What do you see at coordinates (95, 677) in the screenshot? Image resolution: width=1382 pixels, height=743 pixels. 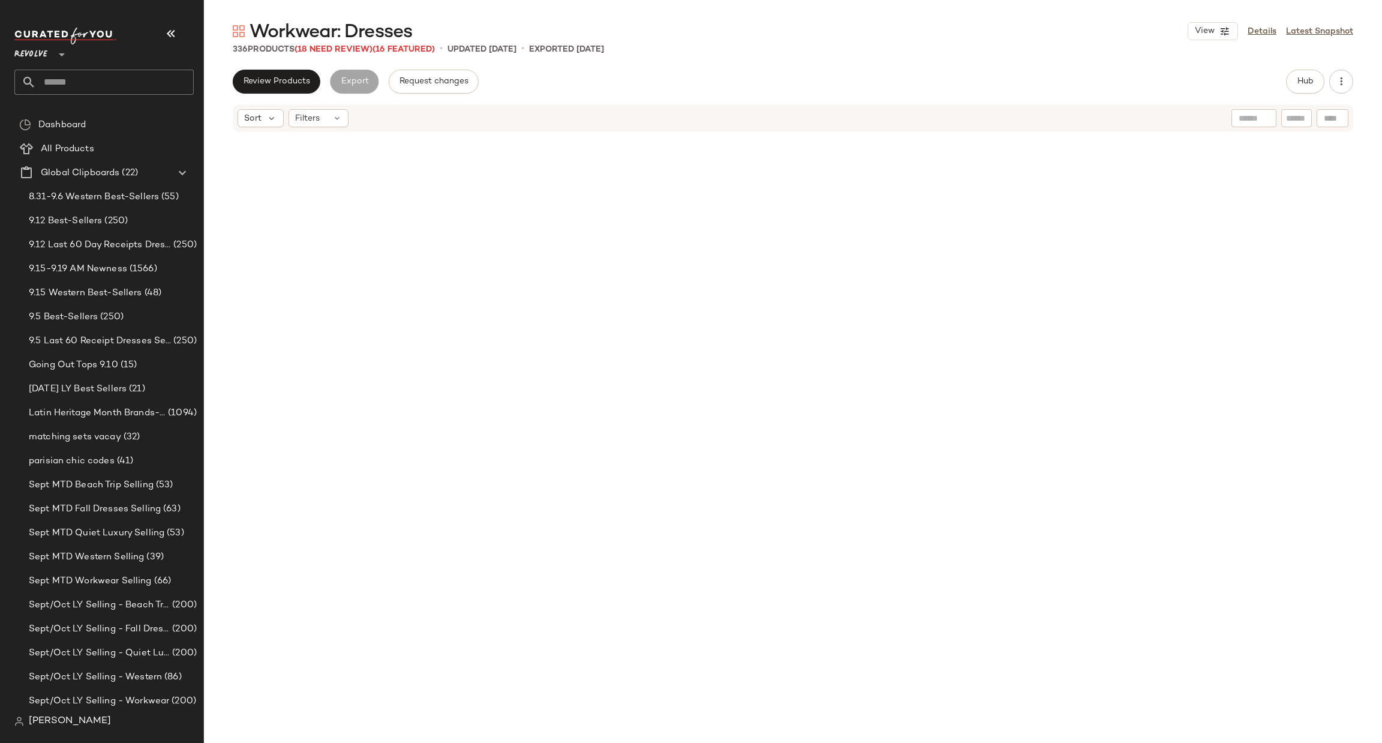 I see `span: Sept/Oct LY Selling - Western` at bounding box center [95, 677].